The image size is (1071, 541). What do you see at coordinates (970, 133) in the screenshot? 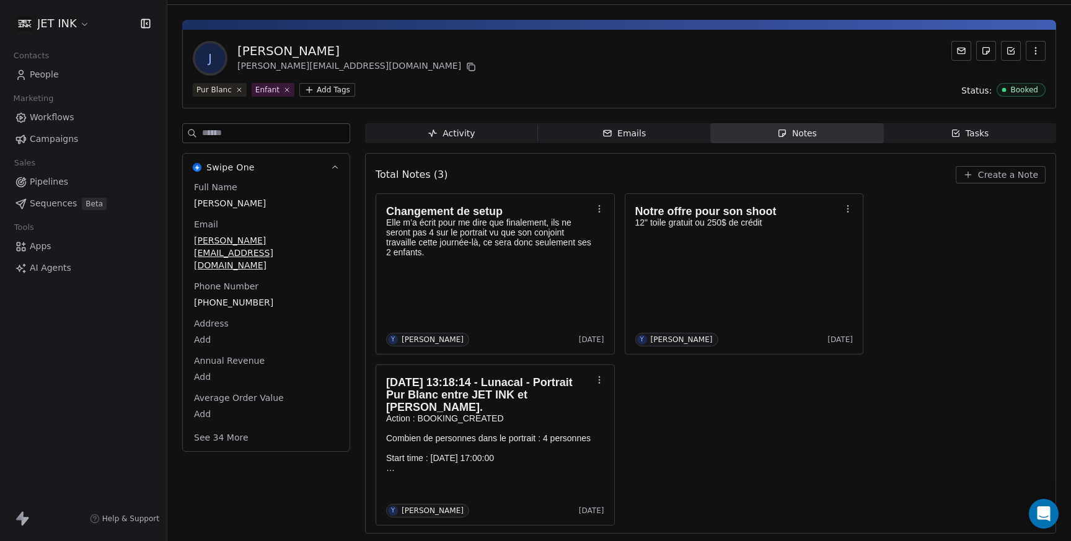
I see `div: Tasks` at bounding box center [970, 133].